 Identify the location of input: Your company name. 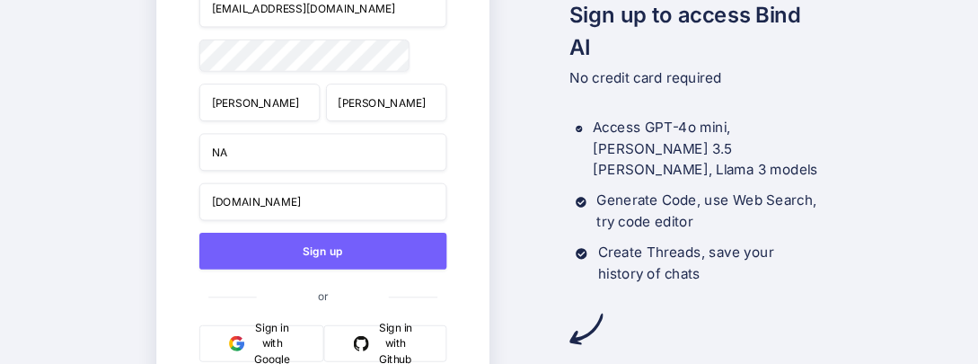
(322, 152).